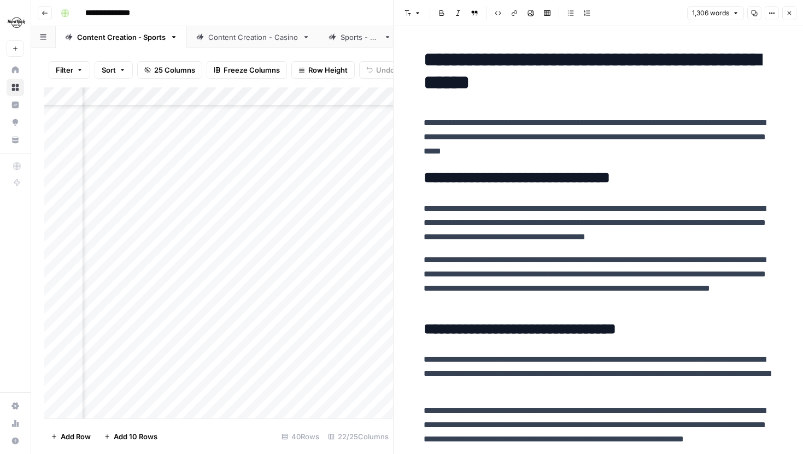 The height and width of the screenshot is (454, 803). Describe the element at coordinates (15, 122) in the screenshot. I see `a: Opportunities` at that location.